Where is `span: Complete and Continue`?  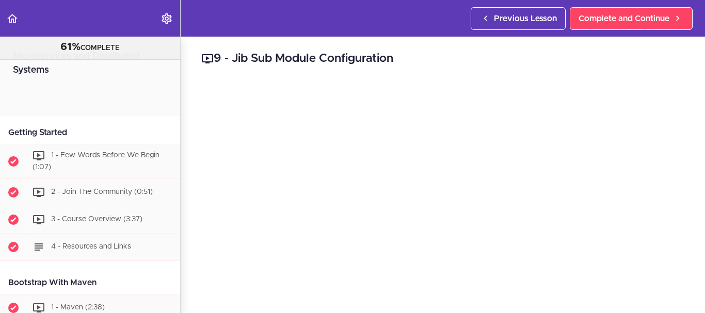
span: Complete and Continue is located at coordinates (624, 19).